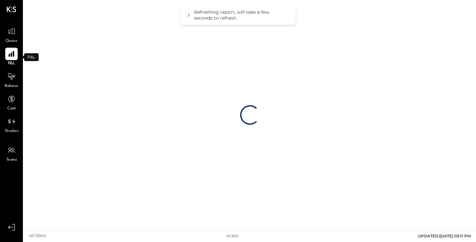 The image size is (476, 242). Describe the element at coordinates (11, 80) in the screenshot. I see `a: Balance` at that location.